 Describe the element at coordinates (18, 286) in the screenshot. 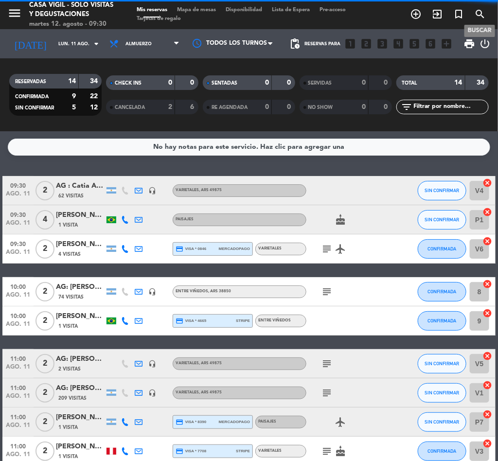

I see `span: 10:00` at that location.